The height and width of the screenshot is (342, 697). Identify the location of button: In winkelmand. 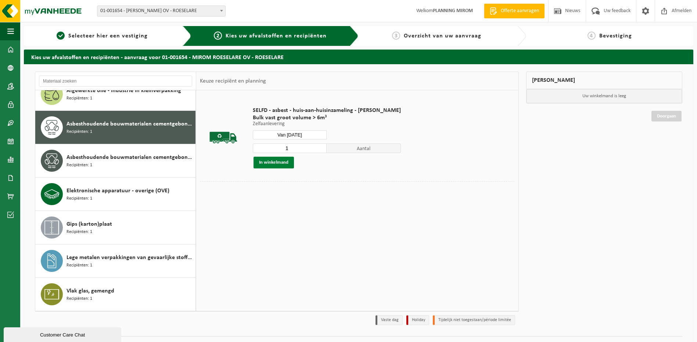
(274, 163).